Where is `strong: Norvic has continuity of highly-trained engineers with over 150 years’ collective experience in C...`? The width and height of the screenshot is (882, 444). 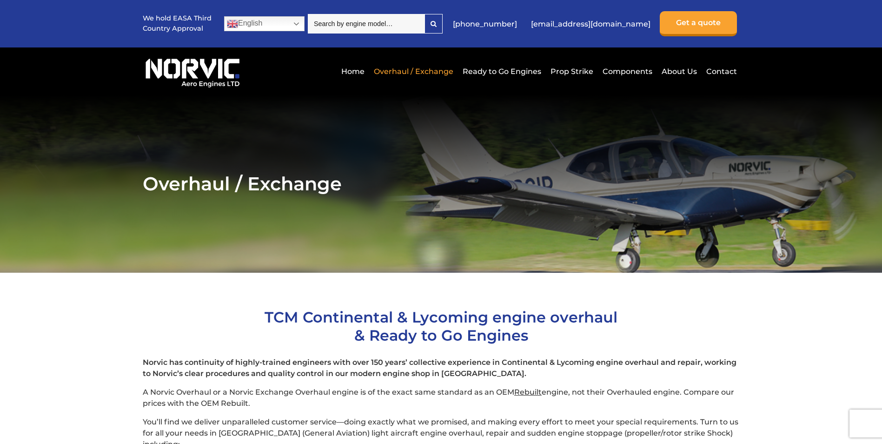
strong: Norvic has continuity of highly-trained engineers with over 150 years’ collective experience in C... is located at coordinates (439, 367).